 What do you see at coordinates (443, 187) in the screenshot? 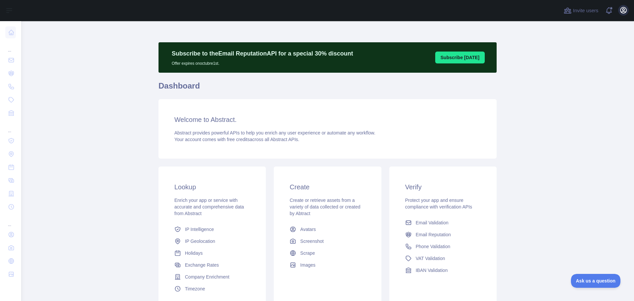
I see `h3: Verify` at bounding box center [443, 187].